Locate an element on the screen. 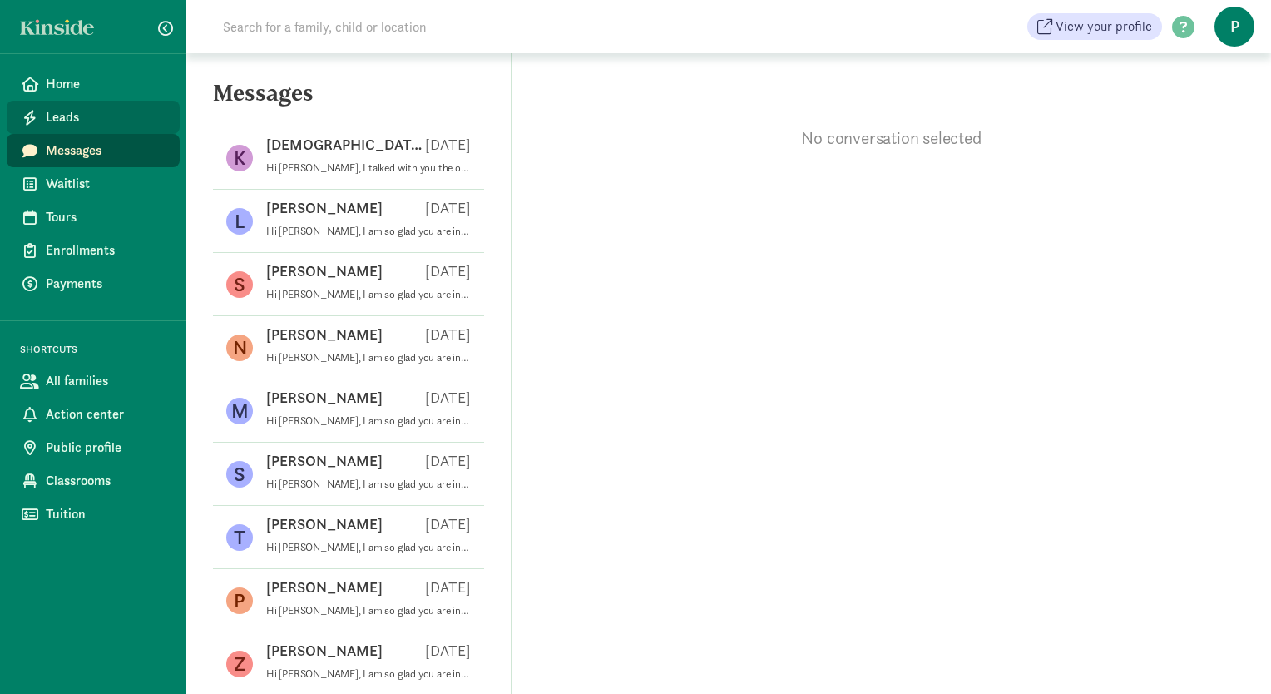  span: Action center is located at coordinates (106, 414).